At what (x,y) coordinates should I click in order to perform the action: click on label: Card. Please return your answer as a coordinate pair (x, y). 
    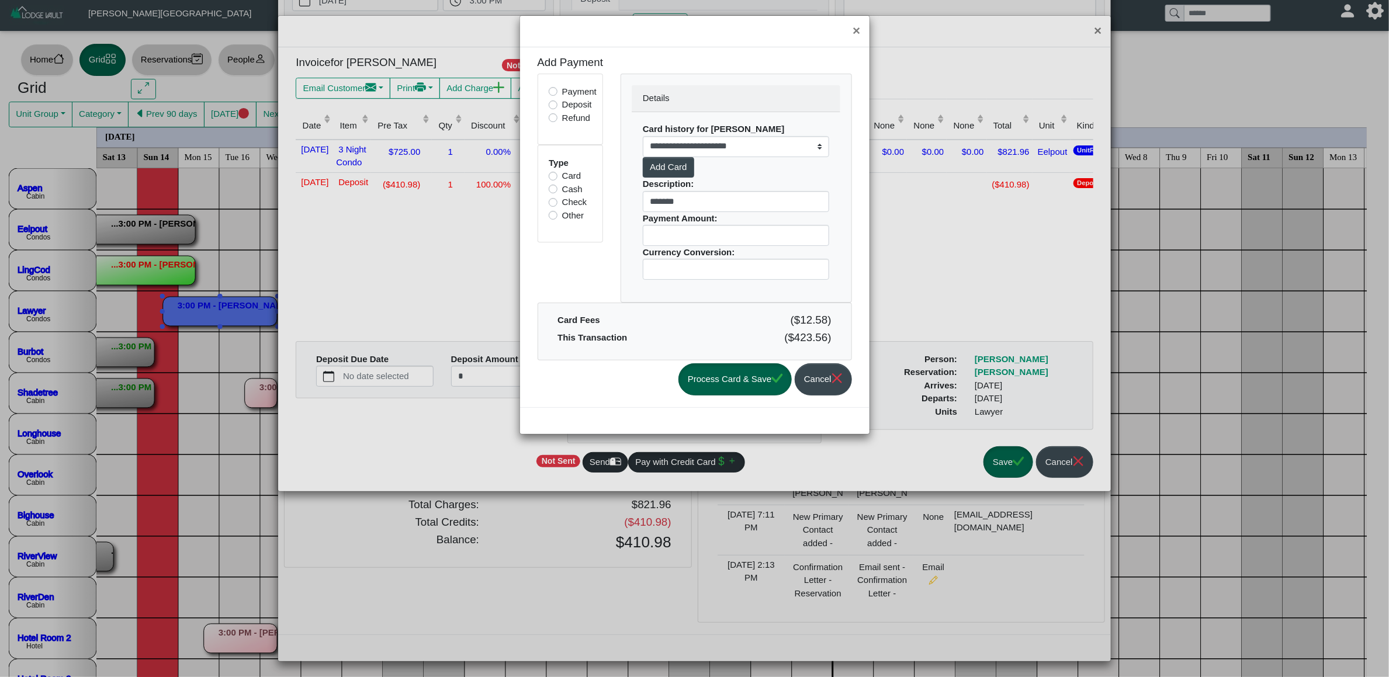
    Looking at the image, I should click on (571, 176).